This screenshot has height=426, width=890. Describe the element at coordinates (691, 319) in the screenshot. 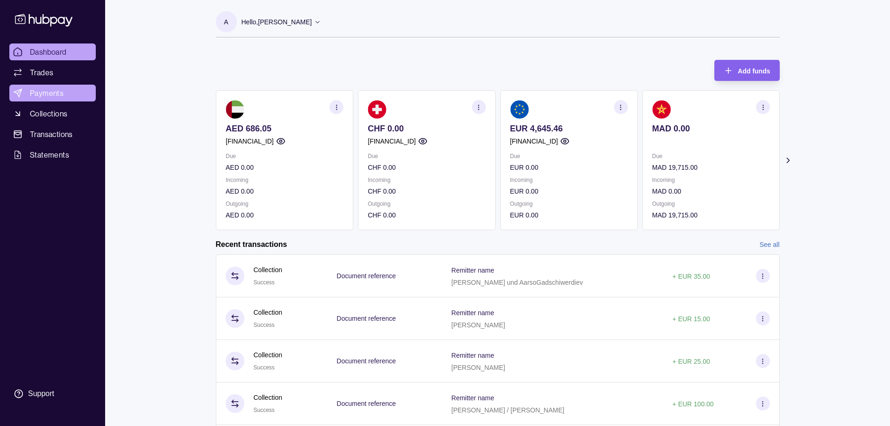

I see `p: + EUR 15.00` at that location.